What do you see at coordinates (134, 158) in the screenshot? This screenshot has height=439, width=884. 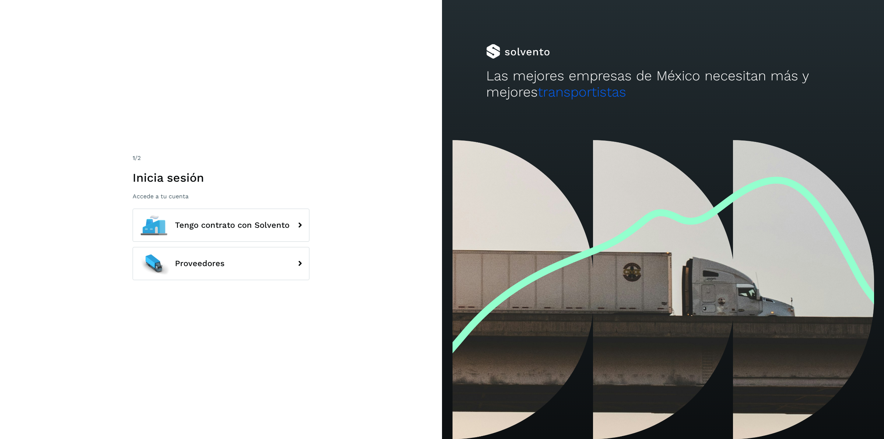 I see `span: 1` at bounding box center [134, 158].